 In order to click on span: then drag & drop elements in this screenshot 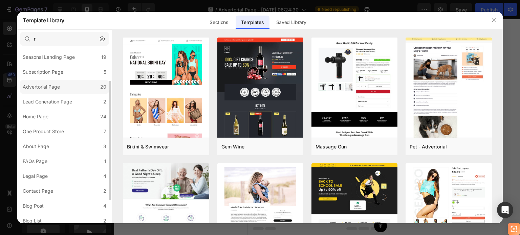, I will do `click(69, 156)`.